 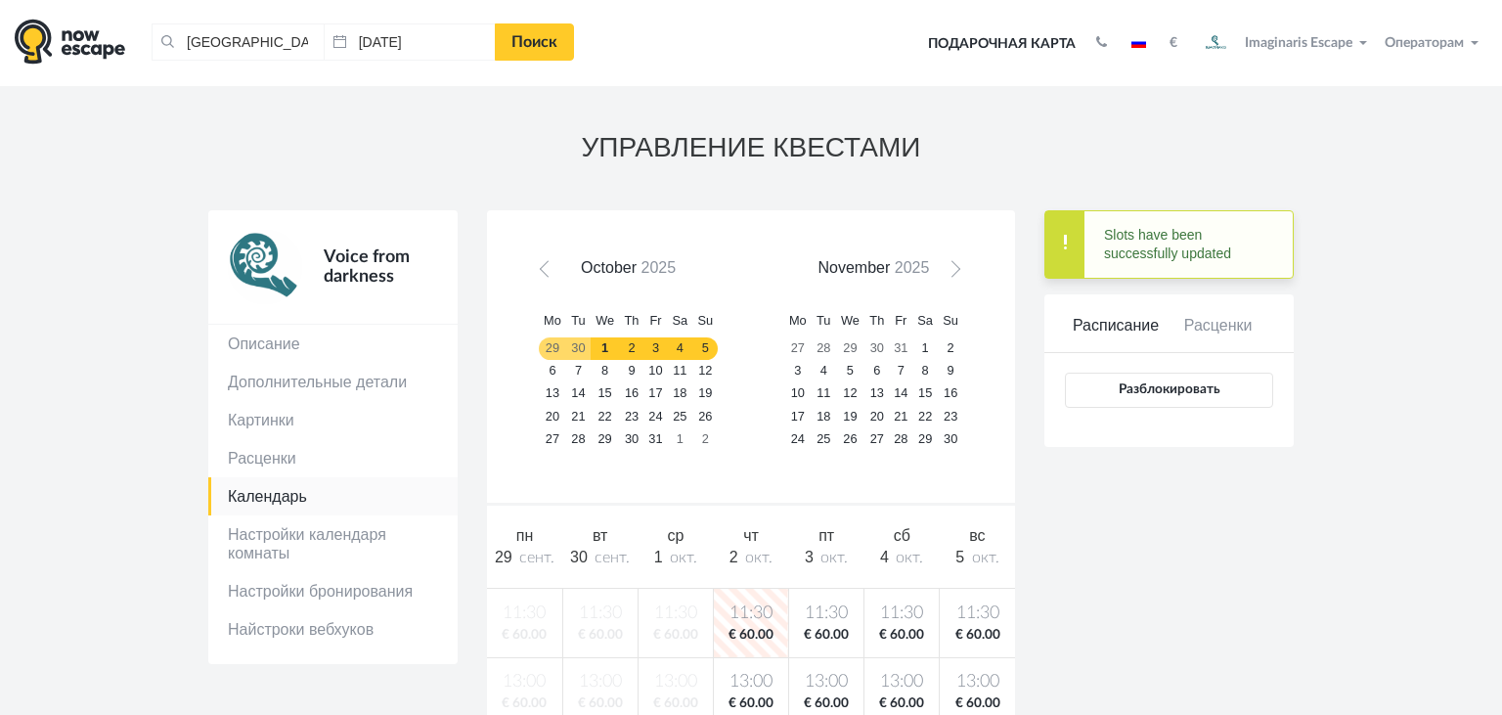 What do you see at coordinates (826, 535) in the screenshot?
I see `span: пт` at bounding box center [826, 535].